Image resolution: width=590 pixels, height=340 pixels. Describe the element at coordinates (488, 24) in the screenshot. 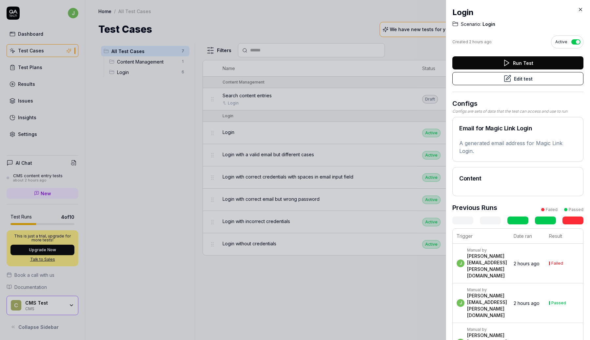

I see `span: Login` at that location.